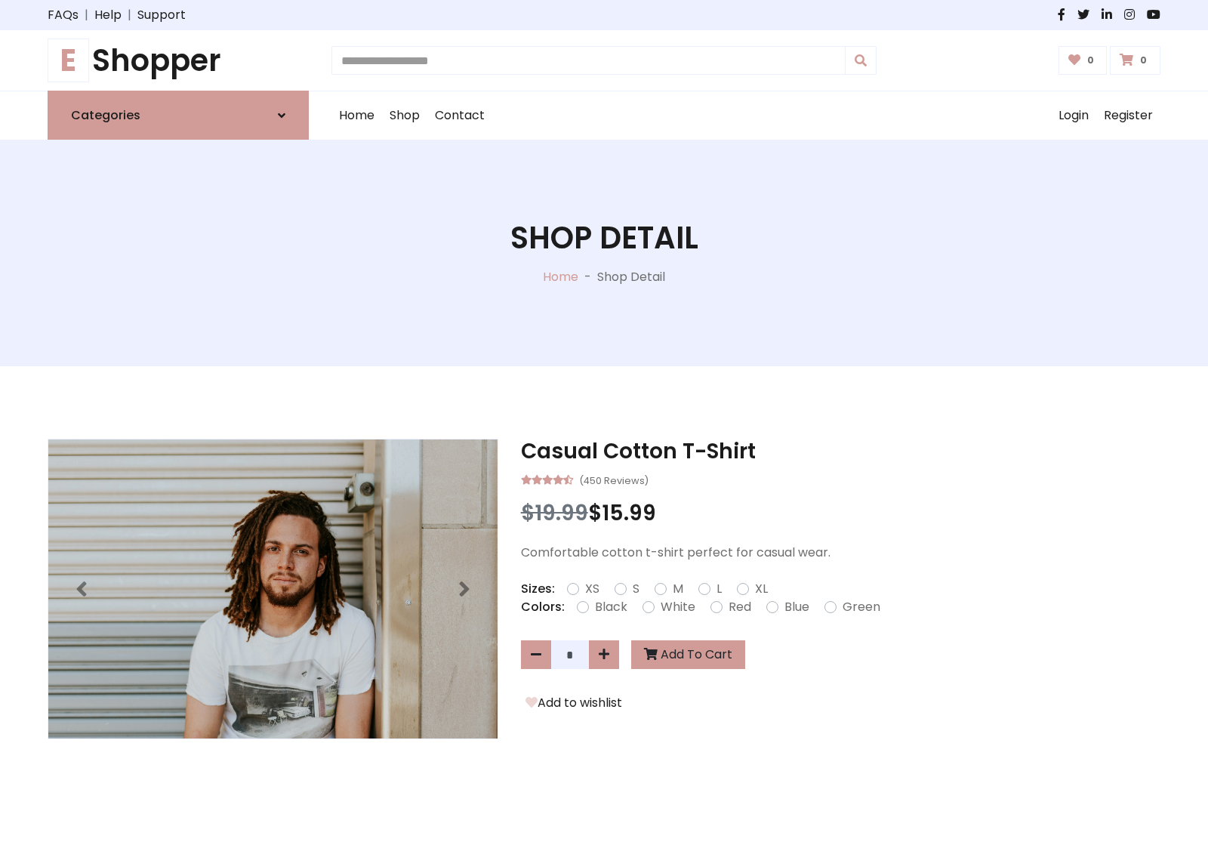  What do you see at coordinates (178, 60) in the screenshot?
I see `h1: Shopper` at bounding box center [178, 60].